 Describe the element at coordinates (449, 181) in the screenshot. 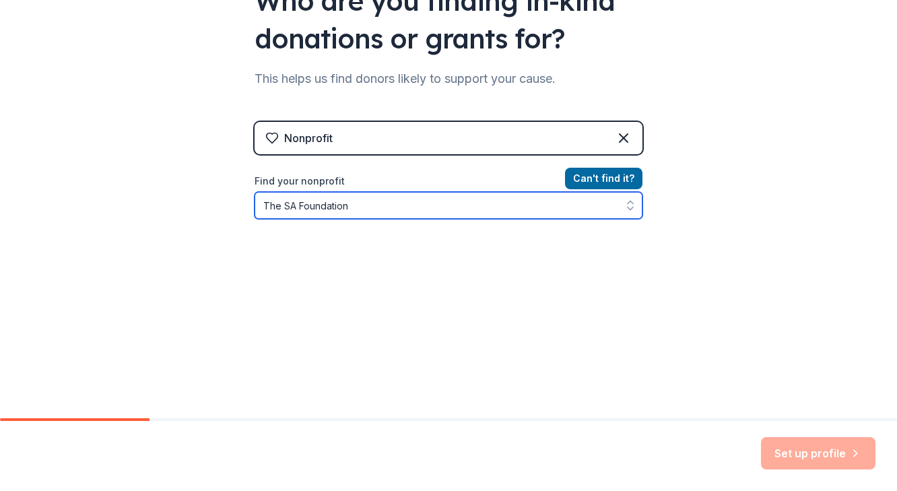

I see `label: Find your nonprofit` at that location.